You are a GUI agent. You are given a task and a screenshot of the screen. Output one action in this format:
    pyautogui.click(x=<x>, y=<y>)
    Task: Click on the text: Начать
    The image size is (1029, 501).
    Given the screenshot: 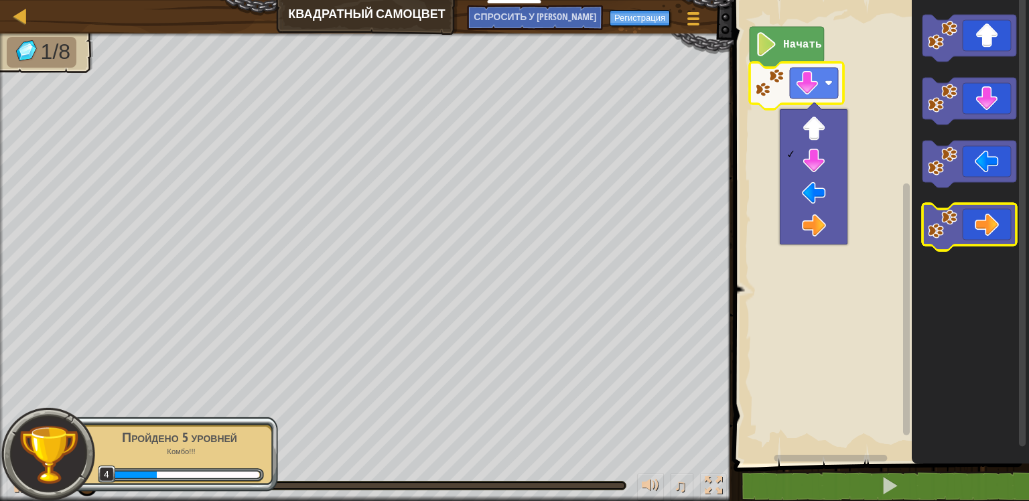 What is the action you would take?
    pyautogui.click(x=802, y=45)
    